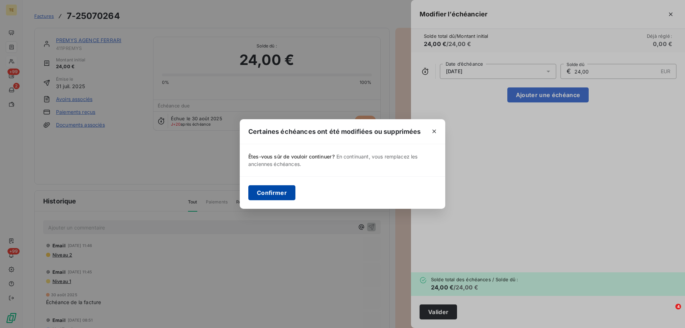 This screenshot has width=685, height=328. I want to click on button: Confirmer, so click(272, 193).